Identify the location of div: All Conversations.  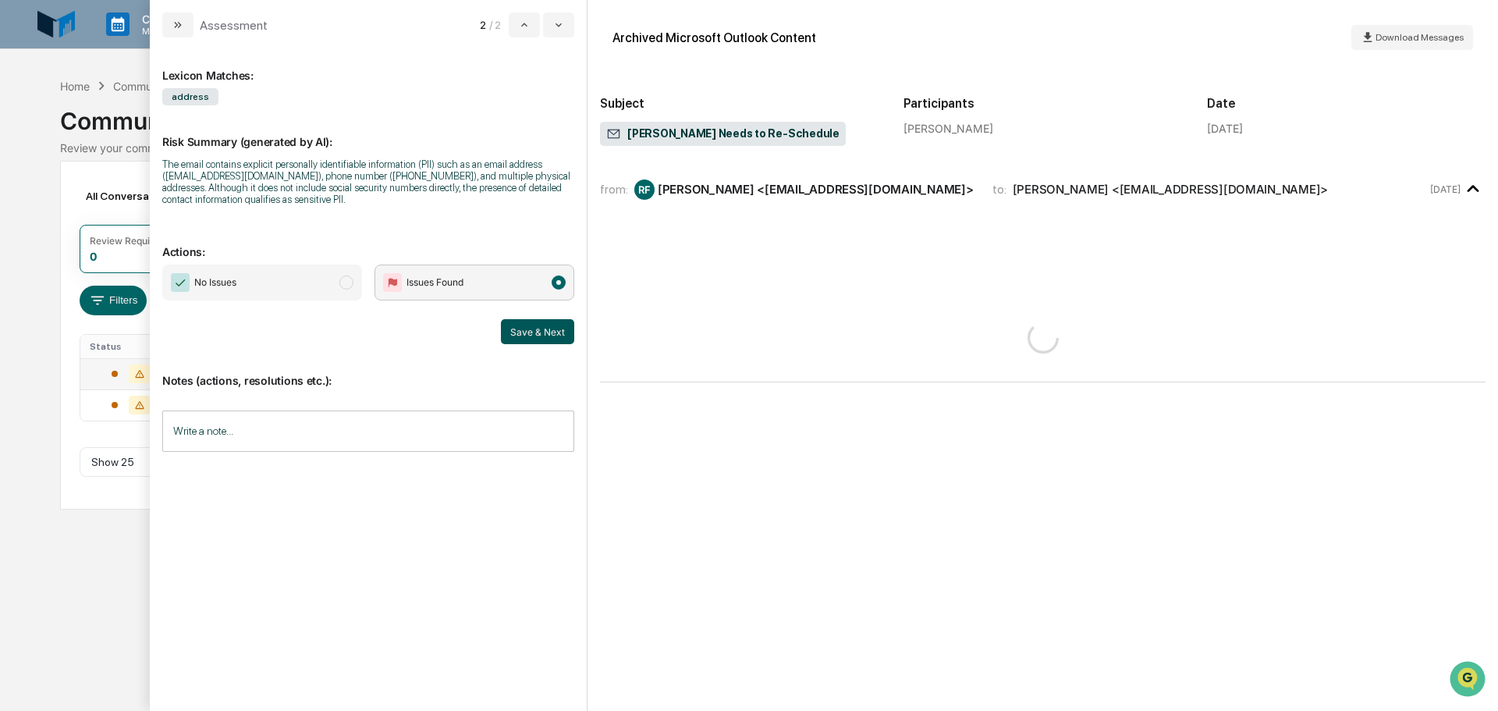
(138, 196).